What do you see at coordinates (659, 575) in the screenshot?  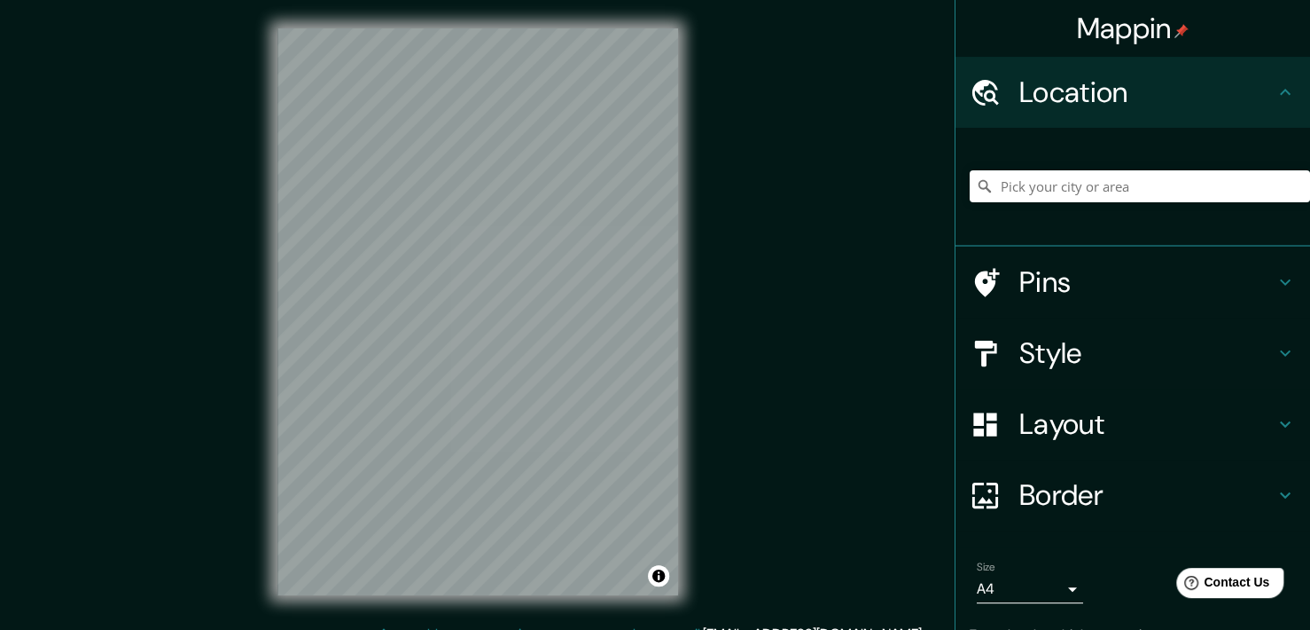 I see `button: Toggle attribution` at bounding box center [659, 575].